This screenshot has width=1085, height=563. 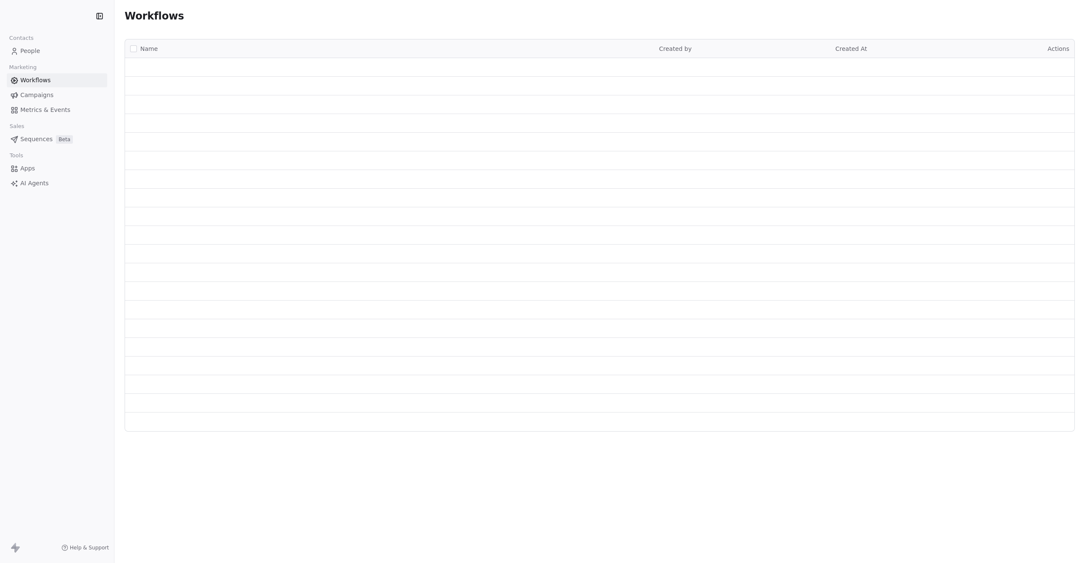 I want to click on a: Campaigns, so click(x=57, y=95).